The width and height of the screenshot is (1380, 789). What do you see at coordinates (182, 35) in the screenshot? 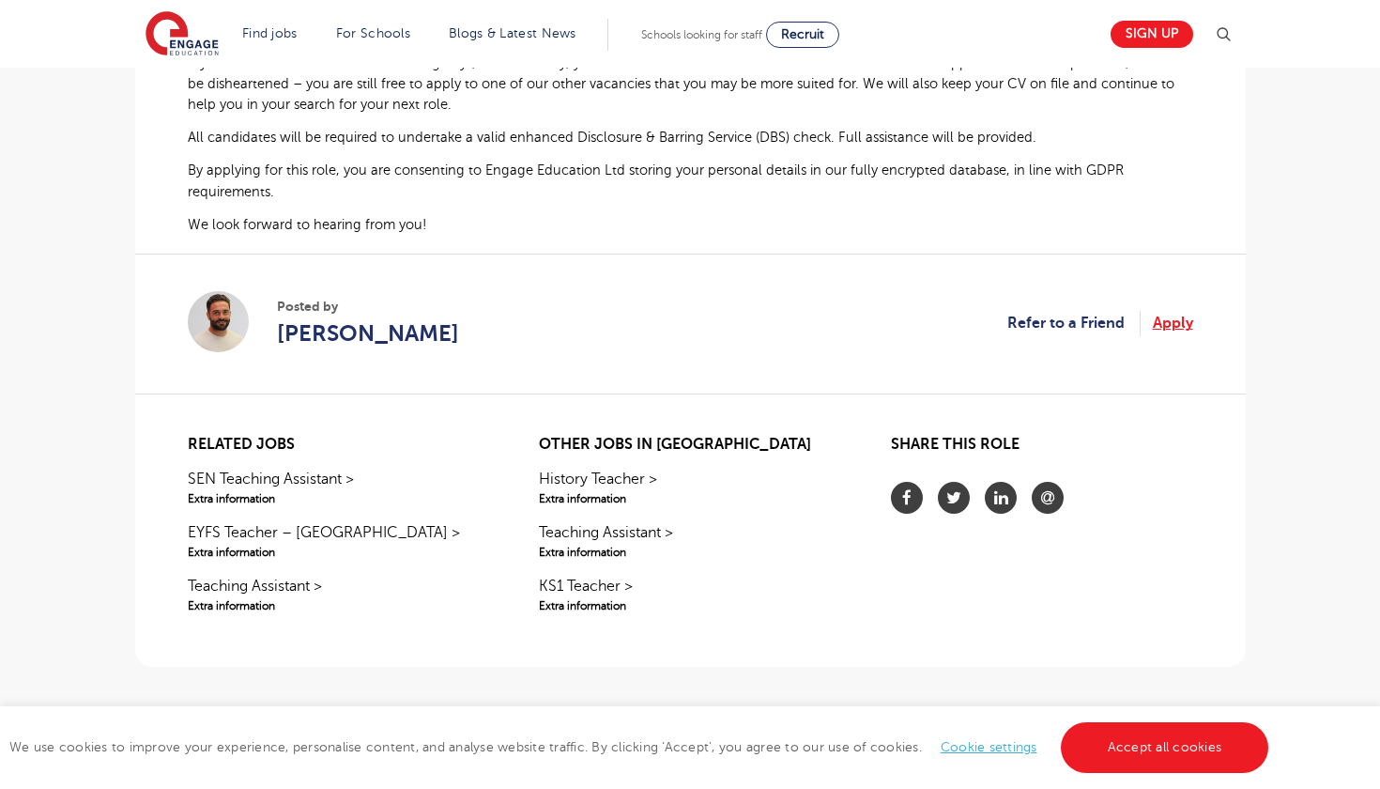
I see `img: Engage Education` at bounding box center [182, 35].